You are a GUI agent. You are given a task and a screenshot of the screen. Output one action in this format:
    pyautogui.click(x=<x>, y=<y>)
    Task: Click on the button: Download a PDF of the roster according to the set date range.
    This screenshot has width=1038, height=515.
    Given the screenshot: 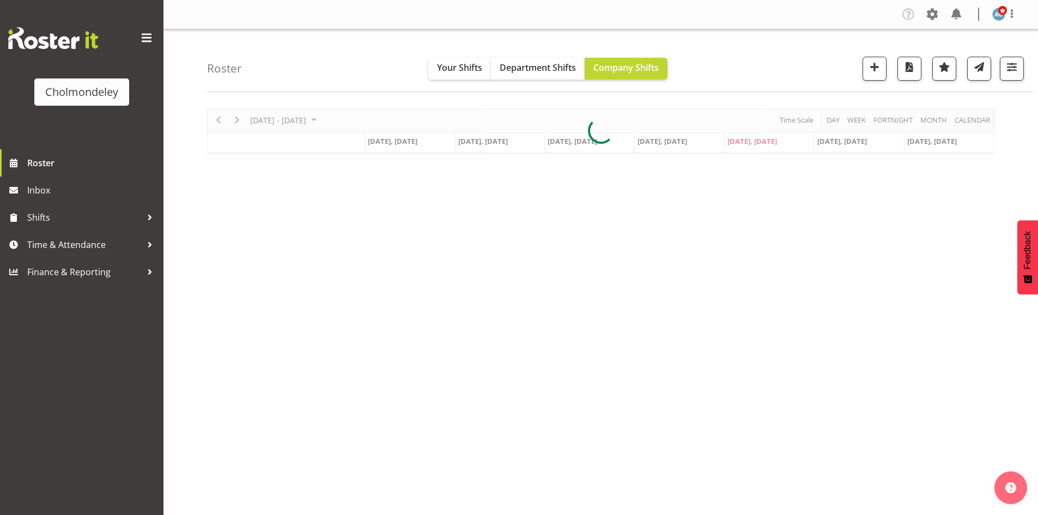 What is the action you would take?
    pyautogui.click(x=909, y=69)
    